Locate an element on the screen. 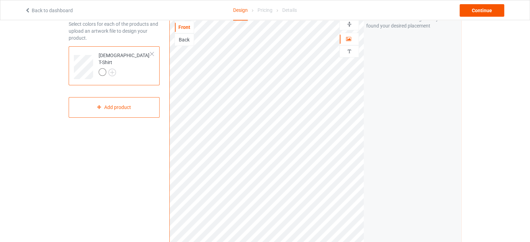  div: Continue is located at coordinates (482, 10).